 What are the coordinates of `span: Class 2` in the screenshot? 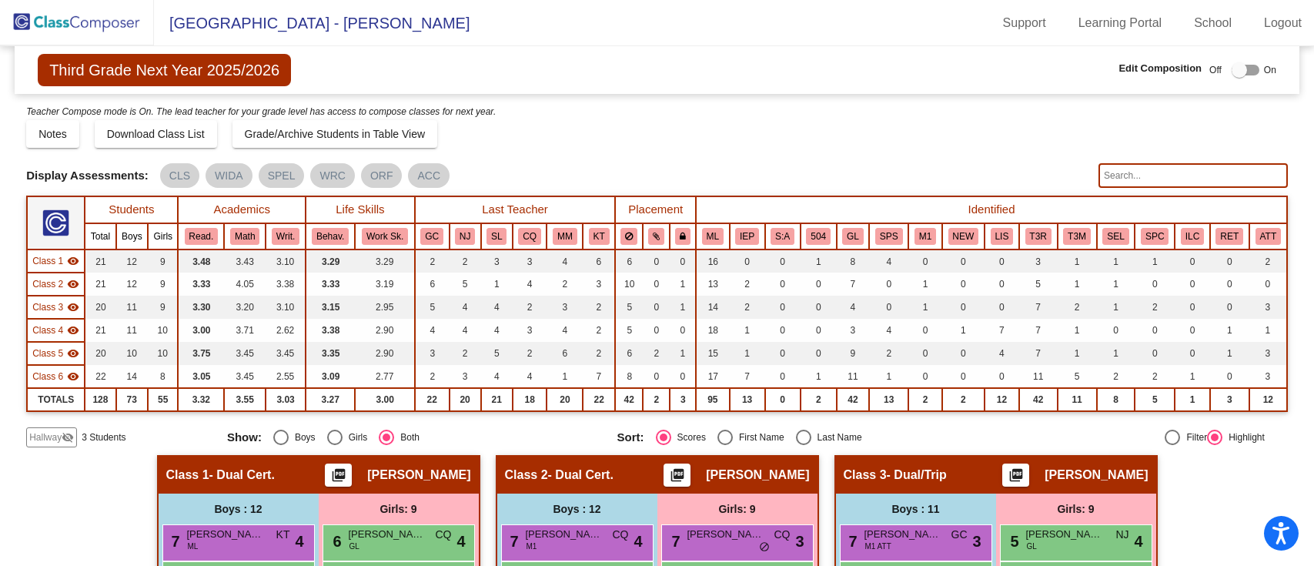 It's located at (48, 284).